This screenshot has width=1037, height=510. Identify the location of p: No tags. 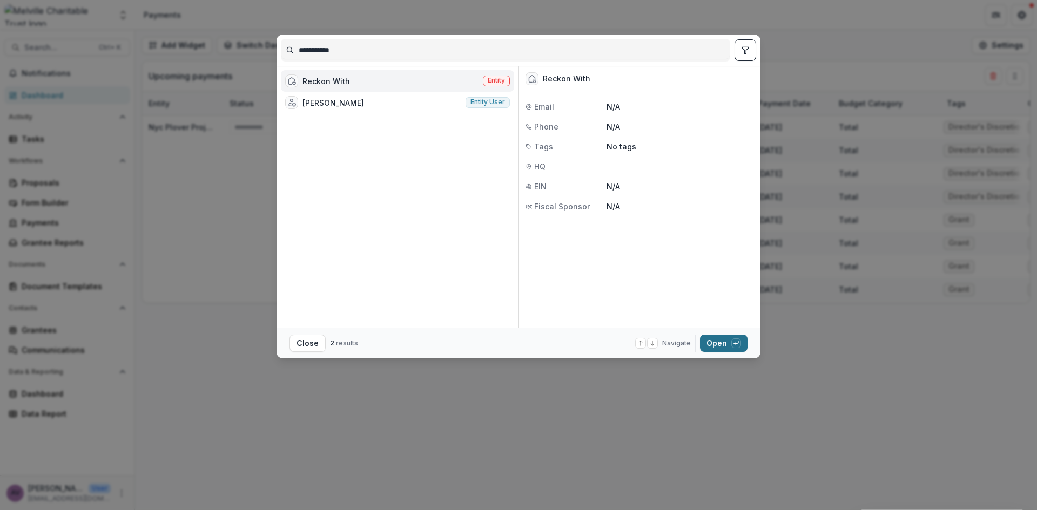
(621, 146).